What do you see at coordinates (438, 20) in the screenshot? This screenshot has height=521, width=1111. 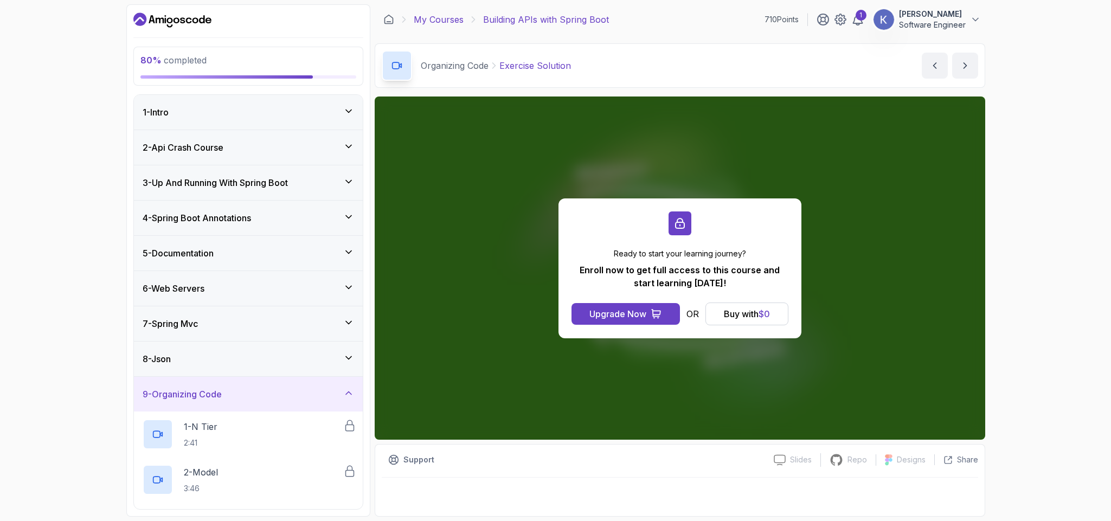 I see `a: My Courses` at bounding box center [438, 20].